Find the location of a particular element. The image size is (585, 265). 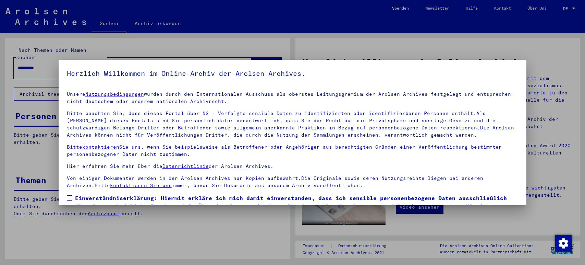

div: Zustimmung ändern is located at coordinates (563, 243).